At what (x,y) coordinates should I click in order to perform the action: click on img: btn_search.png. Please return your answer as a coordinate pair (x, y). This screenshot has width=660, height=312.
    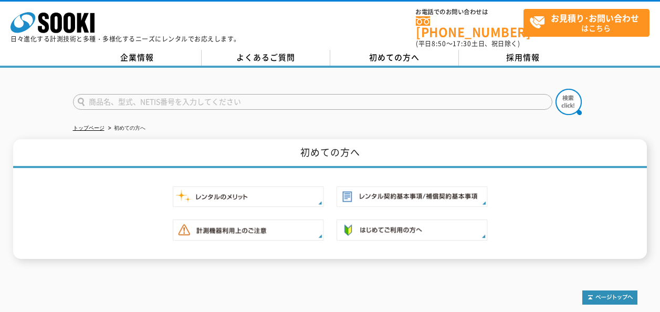
    Looking at the image, I should click on (569, 102).